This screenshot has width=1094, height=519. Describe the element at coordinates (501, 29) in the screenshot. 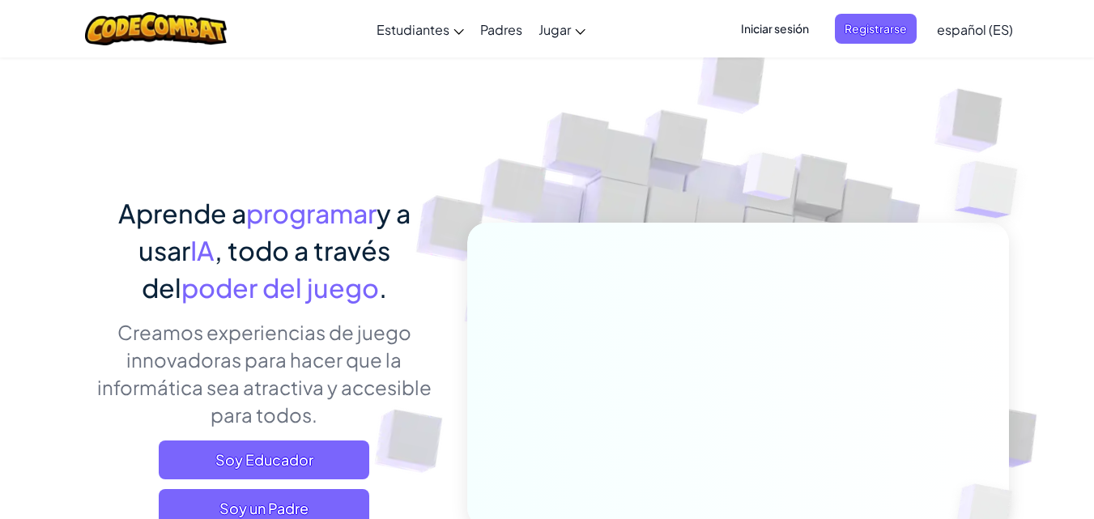

I see `a: Padres` at that location.